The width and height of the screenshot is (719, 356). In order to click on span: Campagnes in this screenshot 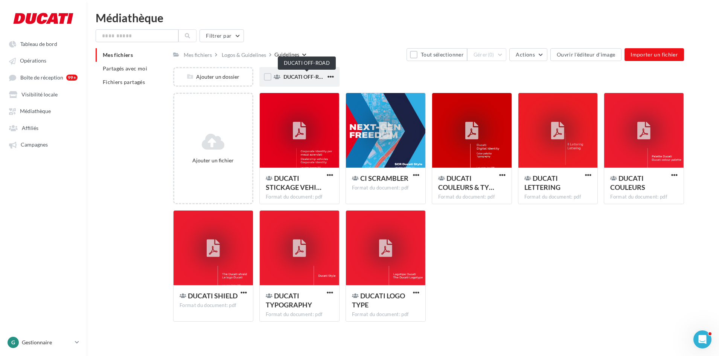, I will do `click(34, 144)`.